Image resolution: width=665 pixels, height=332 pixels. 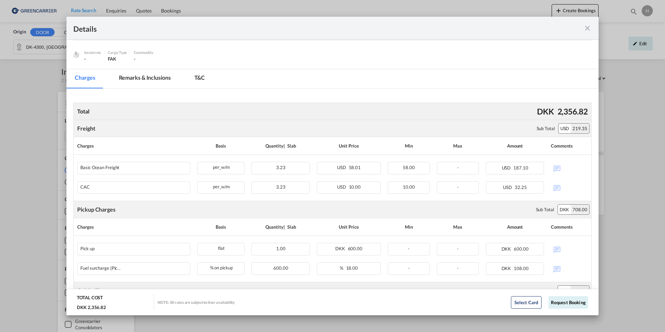 What do you see at coordinates (409, 167) in the screenshot?
I see `span: 58.00` at bounding box center [409, 167].